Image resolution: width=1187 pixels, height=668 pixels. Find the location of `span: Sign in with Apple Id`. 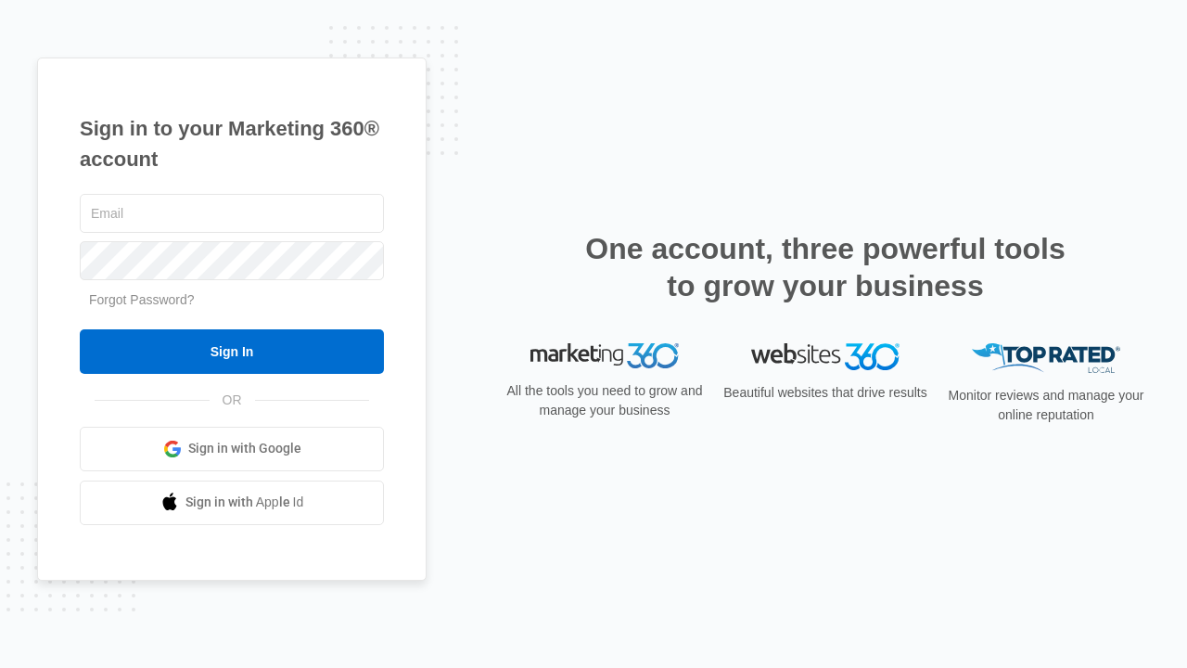

span: Sign in with Apple Id is located at coordinates (245, 502).